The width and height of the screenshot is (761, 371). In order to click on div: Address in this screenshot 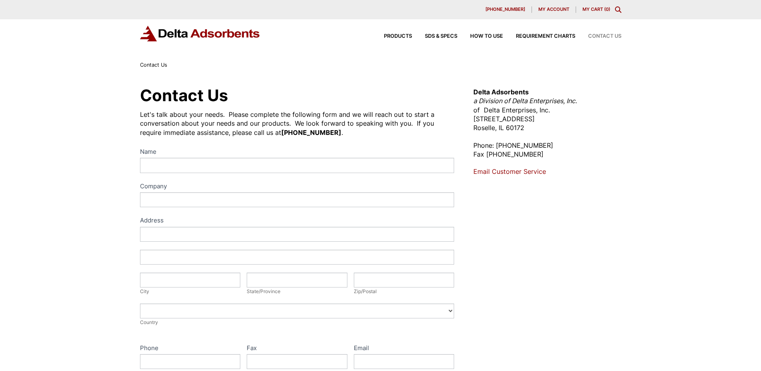, I will do `click(297, 221)`.